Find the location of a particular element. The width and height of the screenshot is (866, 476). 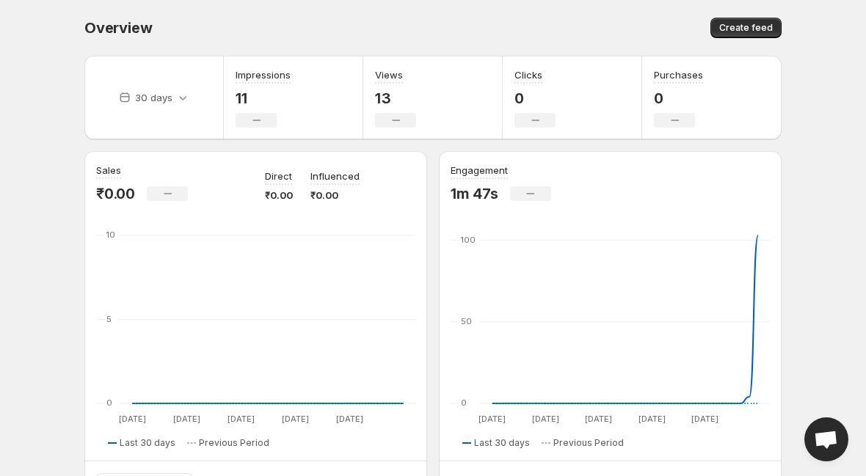

p: Direct is located at coordinates (278, 176).